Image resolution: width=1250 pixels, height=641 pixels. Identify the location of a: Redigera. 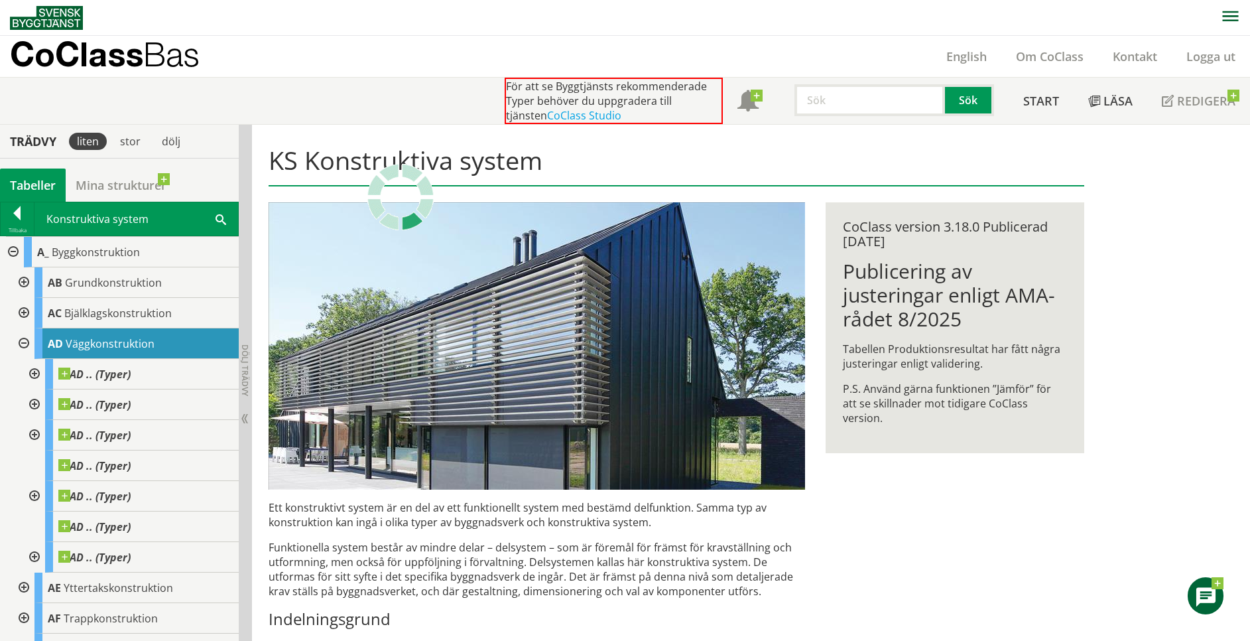
(1199, 101).